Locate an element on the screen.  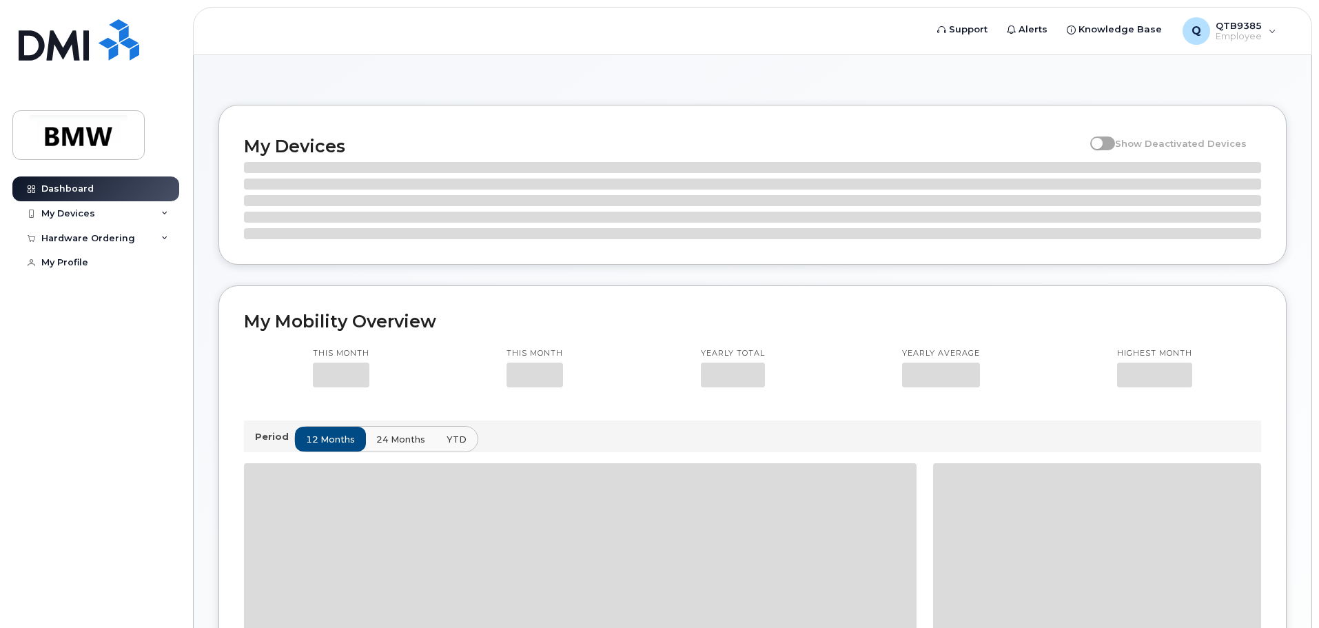
span: YTD is located at coordinates (456, 439).